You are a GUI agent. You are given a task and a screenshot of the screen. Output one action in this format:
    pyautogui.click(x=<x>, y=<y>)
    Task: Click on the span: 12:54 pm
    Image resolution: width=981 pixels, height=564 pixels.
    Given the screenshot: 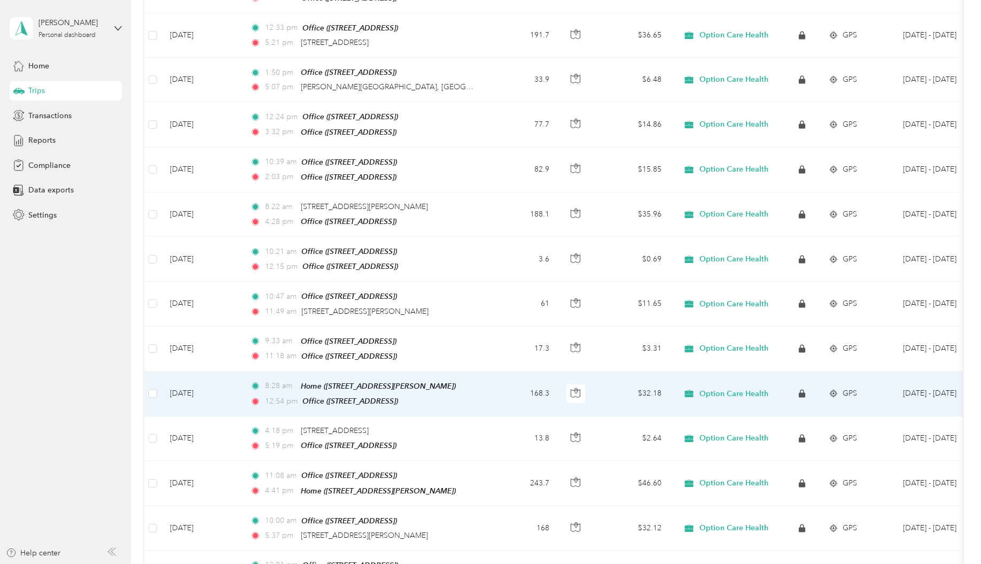 What is the action you would take?
    pyautogui.click(x=281, y=401)
    